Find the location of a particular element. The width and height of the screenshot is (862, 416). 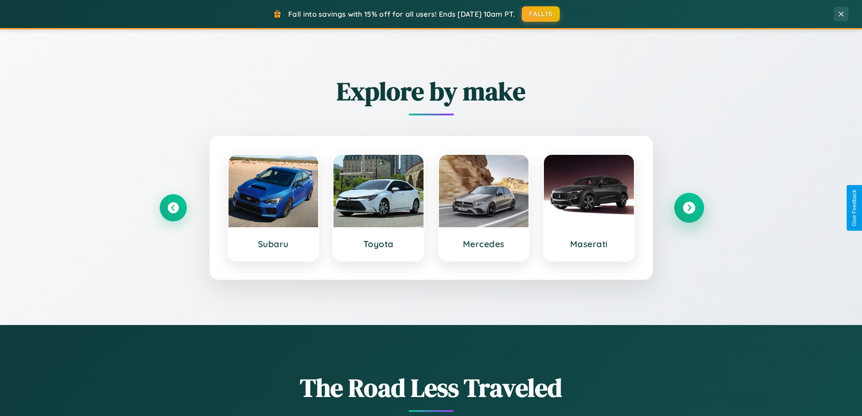

button: FALL15 is located at coordinates (540, 14).